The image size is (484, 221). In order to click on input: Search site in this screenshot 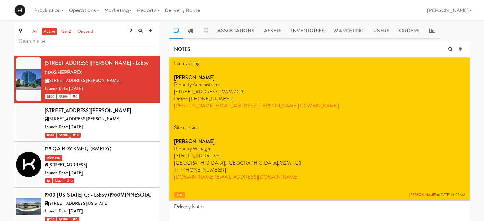, I will do `click(87, 41)`.